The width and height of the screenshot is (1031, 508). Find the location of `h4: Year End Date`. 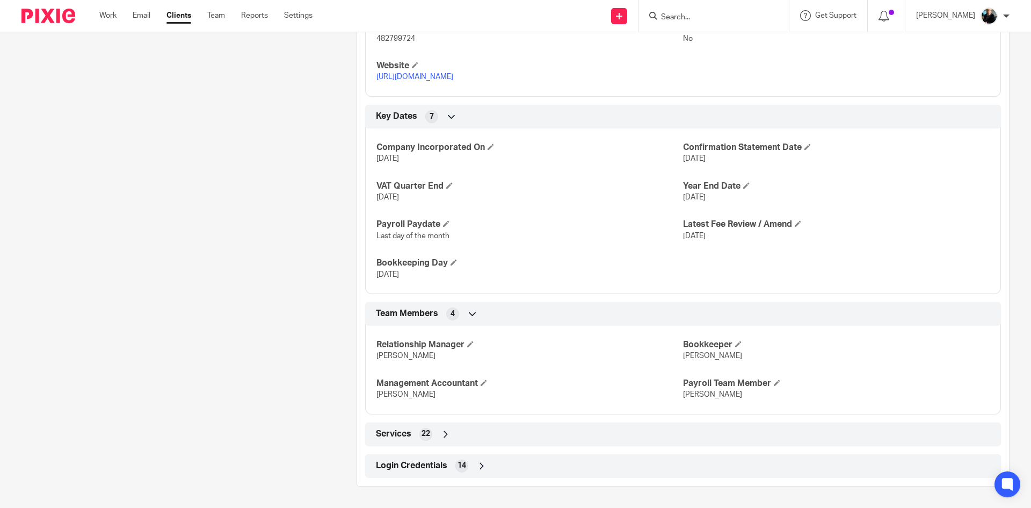

h4: Year End Date is located at coordinates (836, 186).